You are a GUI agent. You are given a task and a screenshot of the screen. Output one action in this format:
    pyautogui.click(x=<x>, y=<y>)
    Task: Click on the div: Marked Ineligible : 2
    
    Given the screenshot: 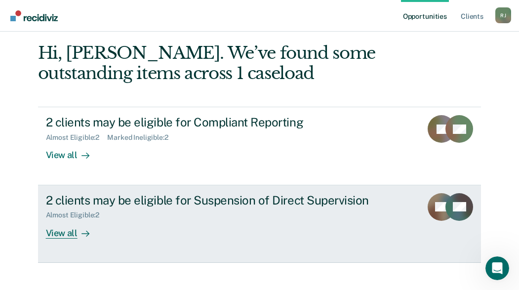 What is the action you would take?
    pyautogui.click(x=141, y=137)
    